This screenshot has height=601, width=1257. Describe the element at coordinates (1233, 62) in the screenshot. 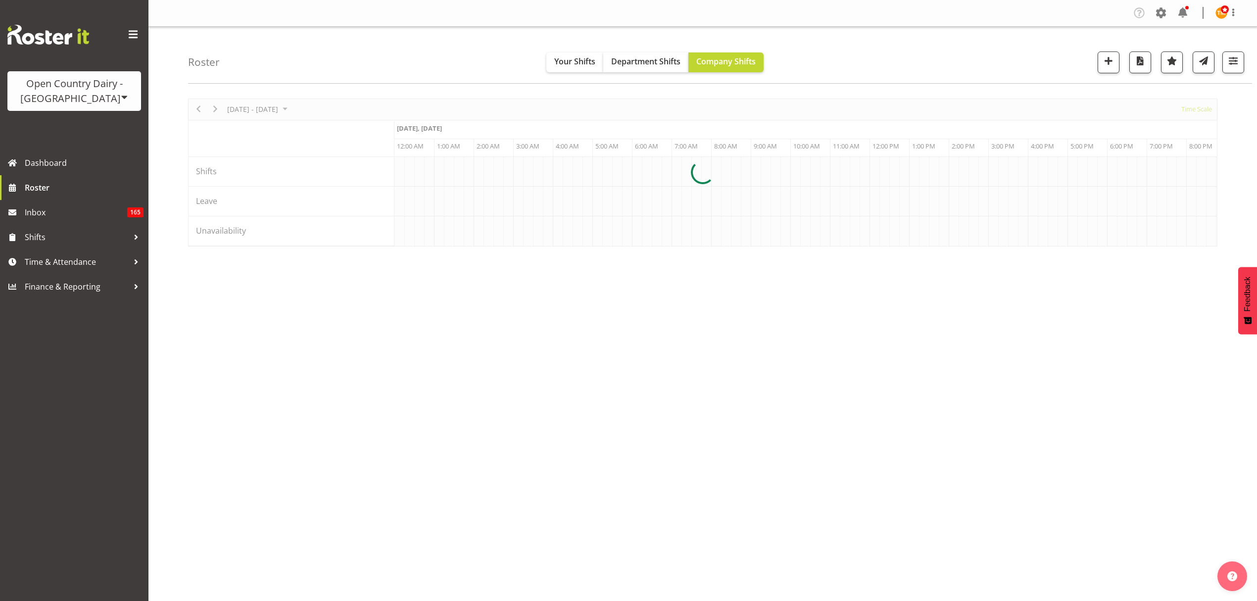

I see `button: Filter Shifts` at that location.